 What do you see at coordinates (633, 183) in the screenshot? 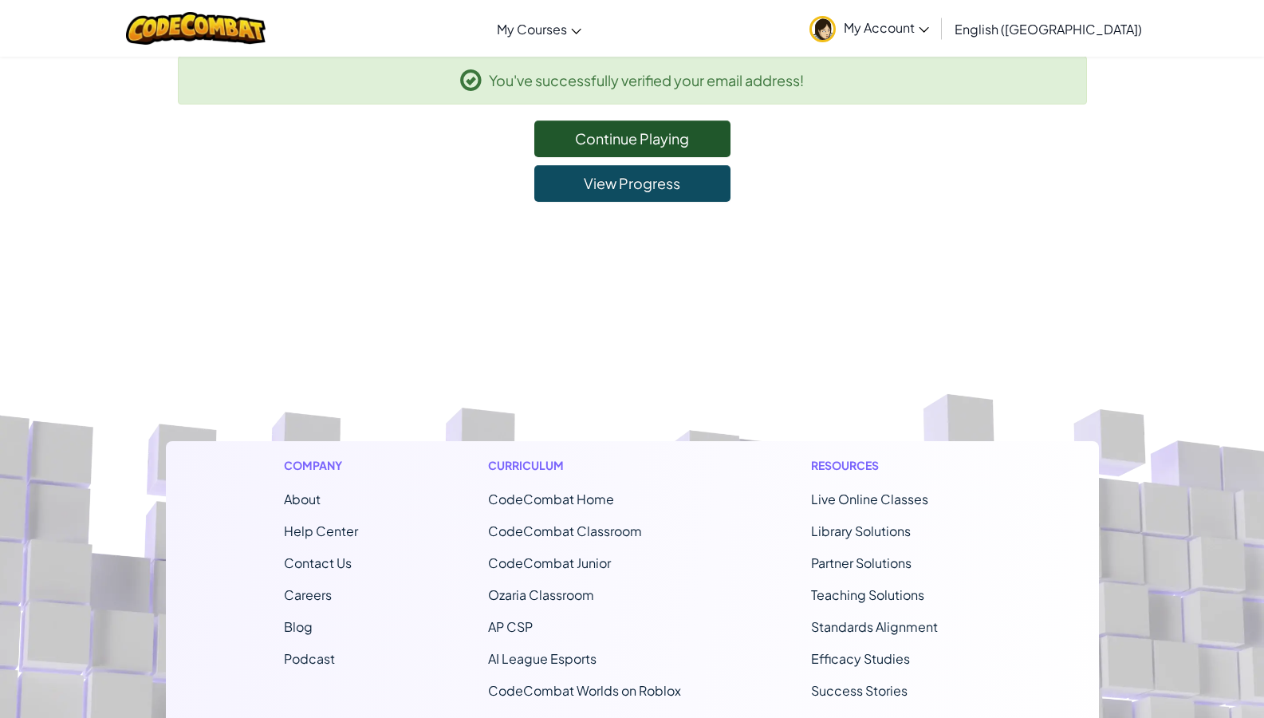
I see `a: View Progress` at bounding box center [633, 183].